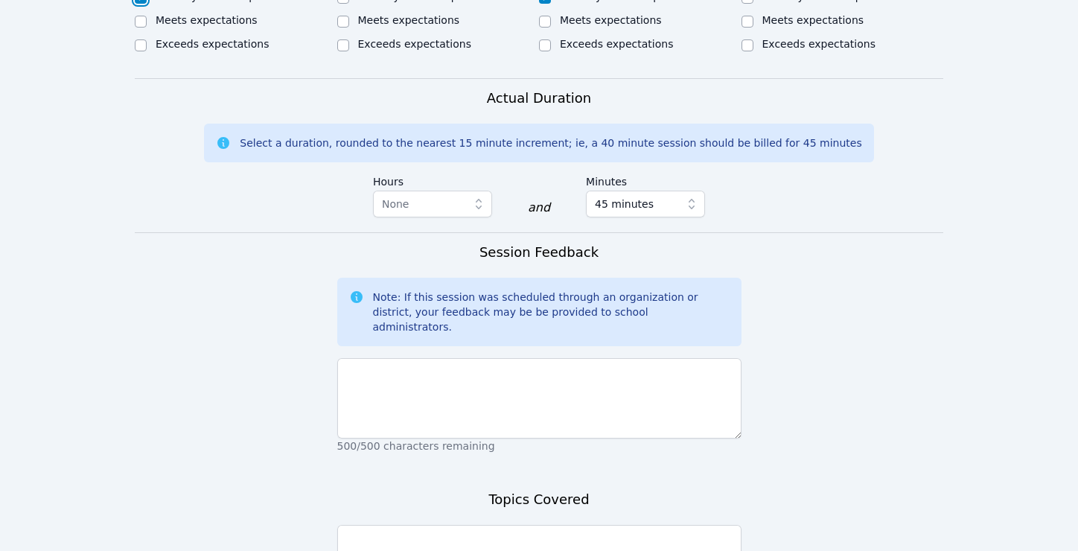 The image size is (1078, 551). Describe the element at coordinates (432, 179) in the screenshot. I see `label: Hours` at that location.